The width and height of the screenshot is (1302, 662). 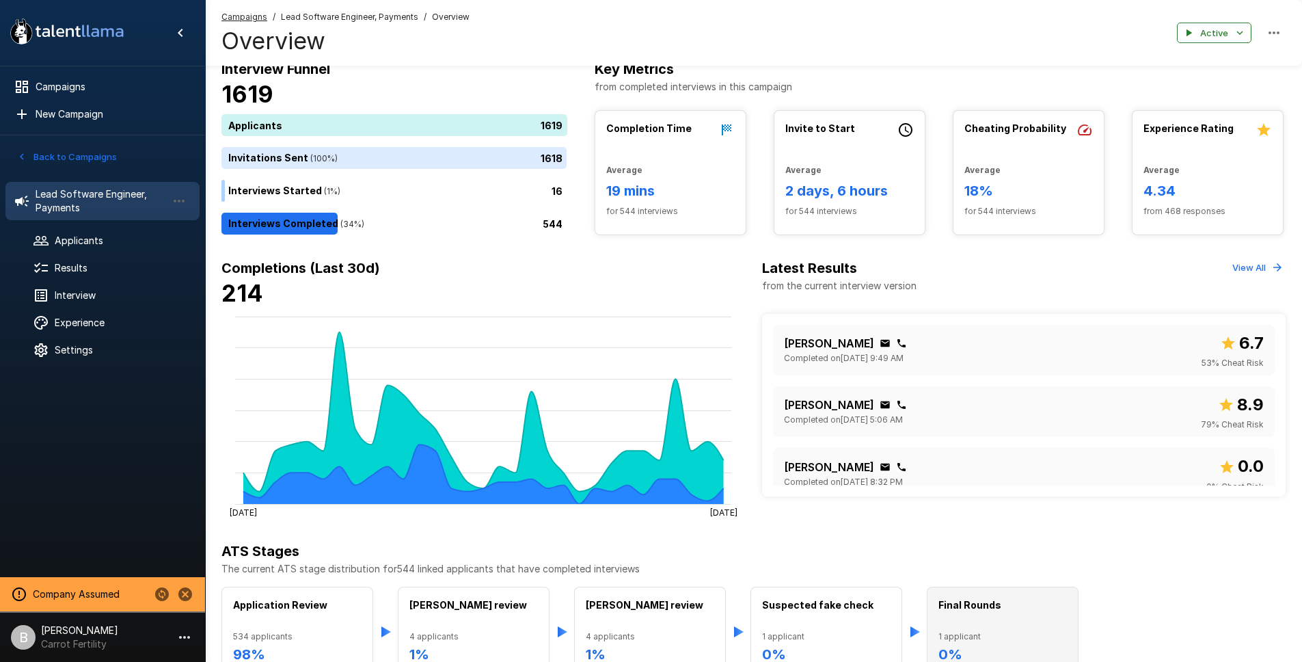 I want to click on p: 16, so click(x=557, y=191).